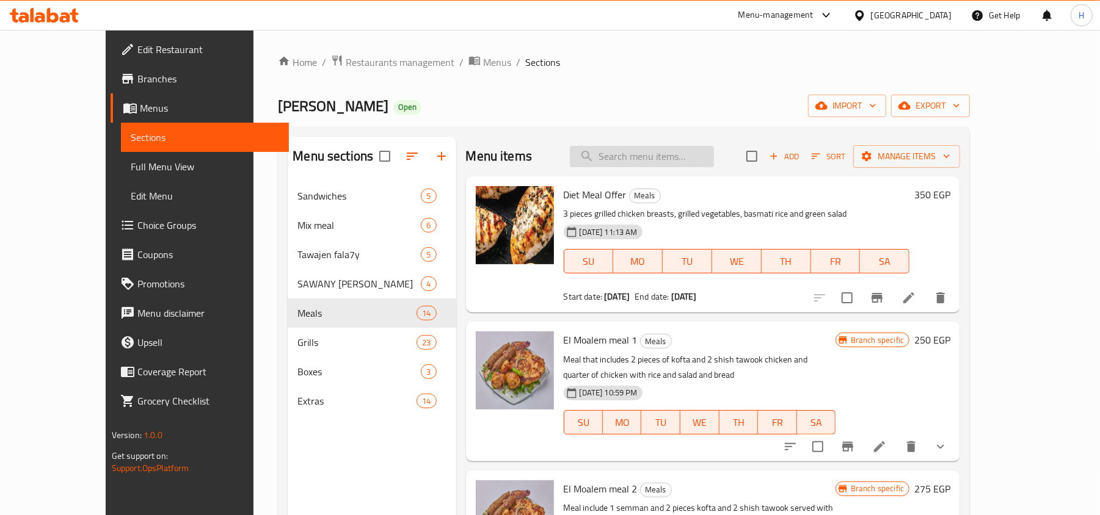 The height and width of the screenshot is (515, 1100). What do you see at coordinates (371, 299) in the screenshot?
I see `nav: Menu sections` at bounding box center [371, 299].